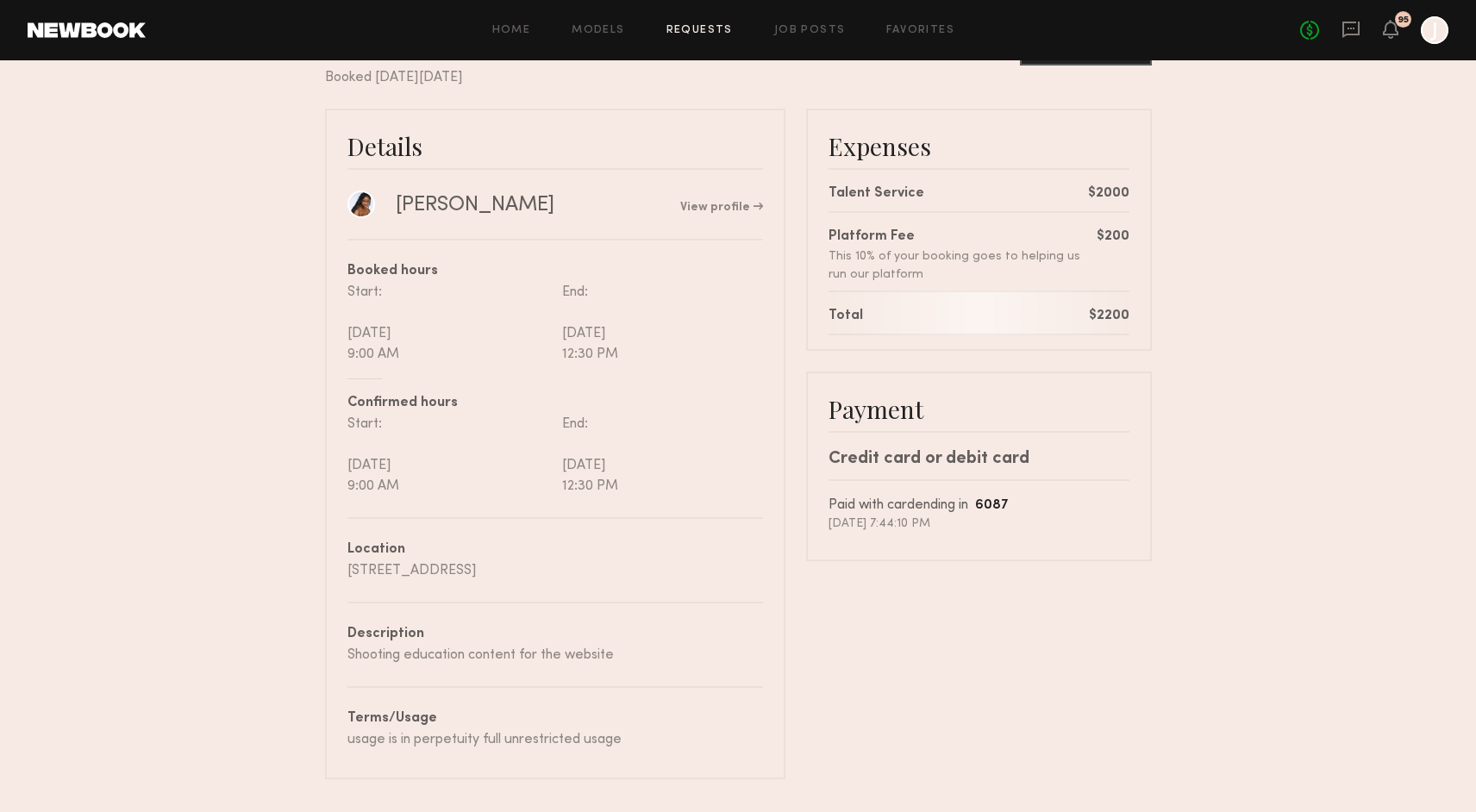 The height and width of the screenshot is (812, 1476). What do you see at coordinates (722, 207) in the screenshot?
I see `a: View profile` at bounding box center [722, 207].